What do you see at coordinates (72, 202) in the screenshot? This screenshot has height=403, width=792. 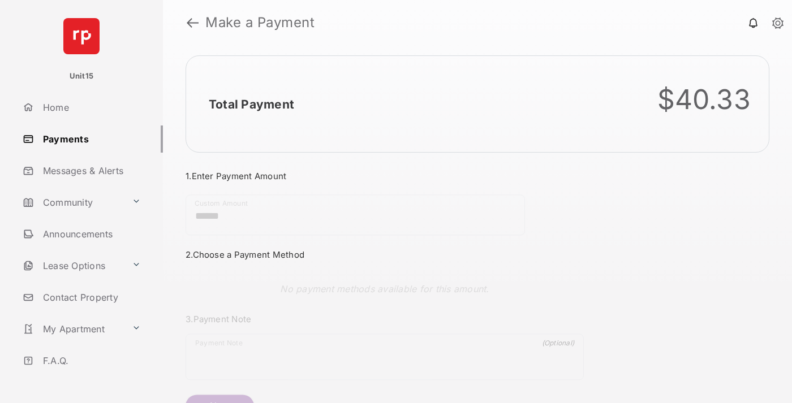 I see `a: Community` at bounding box center [72, 202].